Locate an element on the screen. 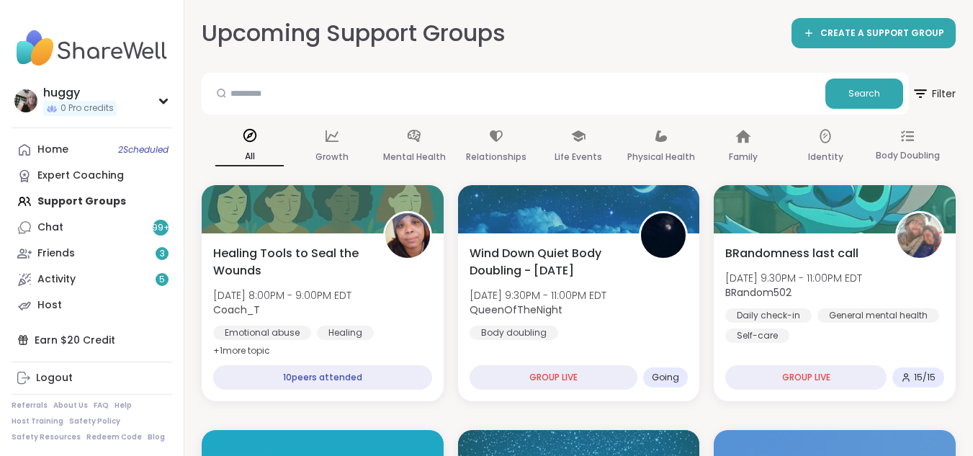 This screenshot has height=456, width=973. a: FAQ is located at coordinates (101, 405).